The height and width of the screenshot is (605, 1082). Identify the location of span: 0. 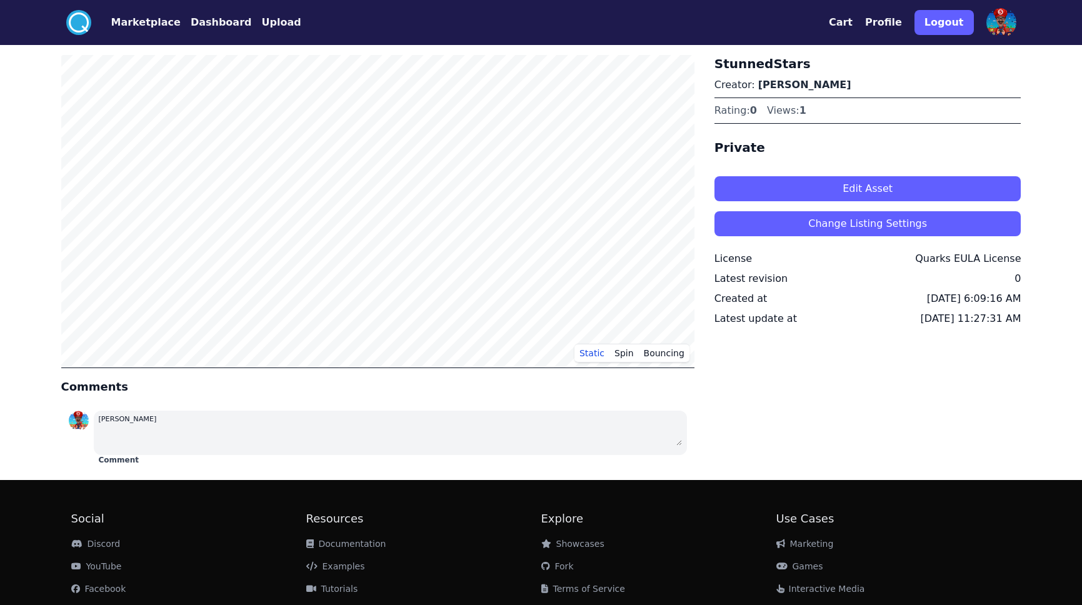
(753, 110).